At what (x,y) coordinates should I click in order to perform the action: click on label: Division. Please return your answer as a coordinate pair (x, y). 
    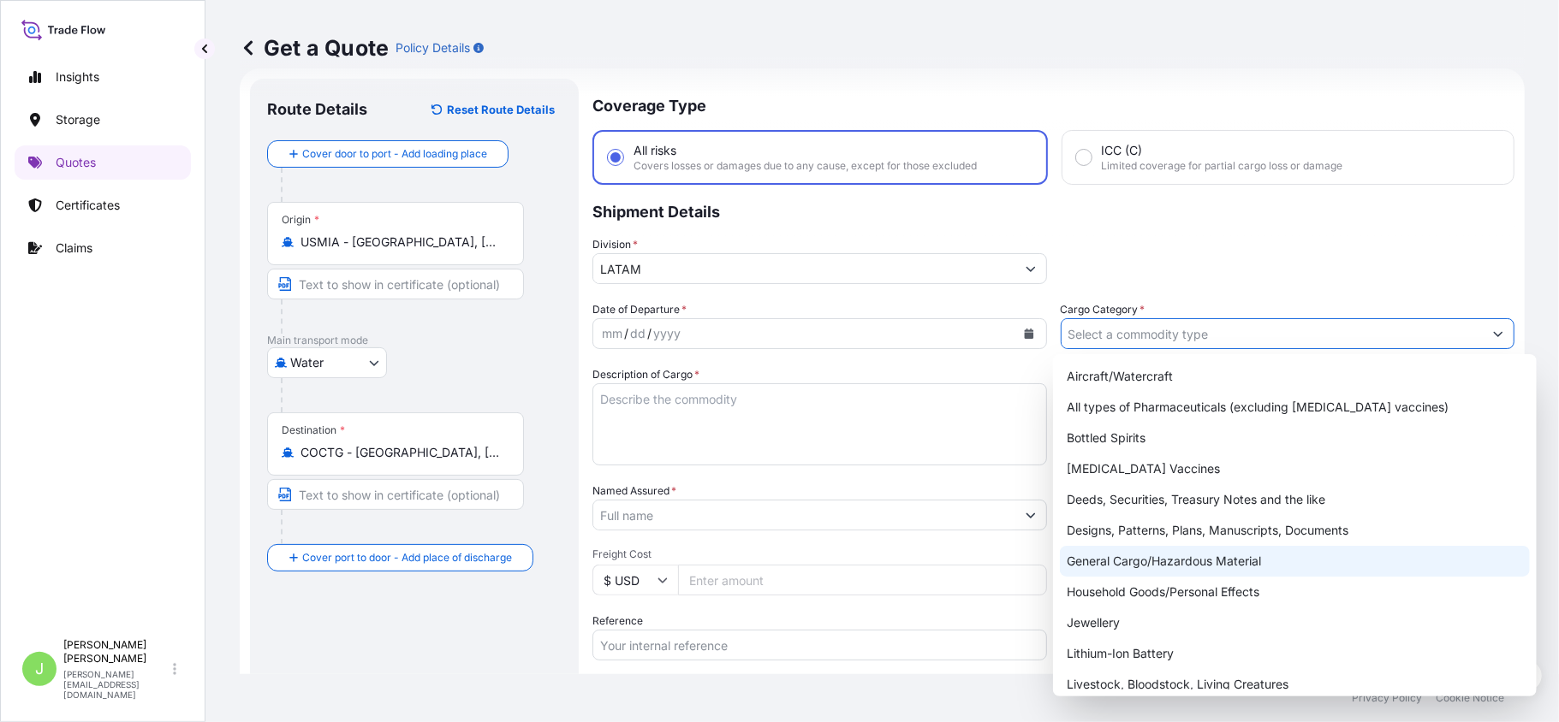
    Looking at the image, I should click on (615, 245).